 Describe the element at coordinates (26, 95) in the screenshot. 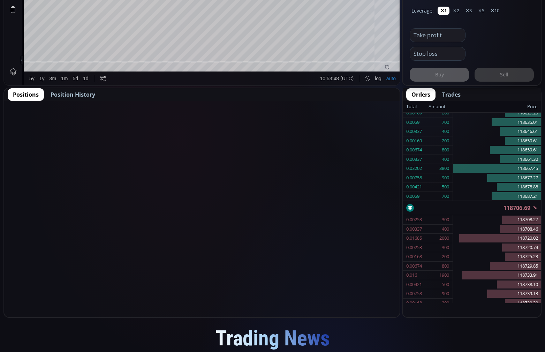

I see `button: Positions` at that location.